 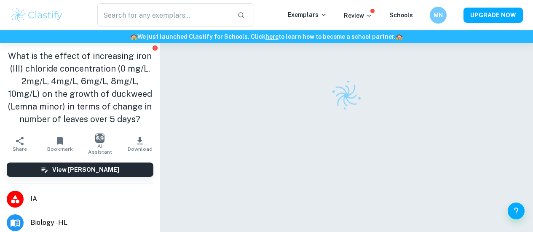 I want to click on button: MN, so click(x=438, y=15).